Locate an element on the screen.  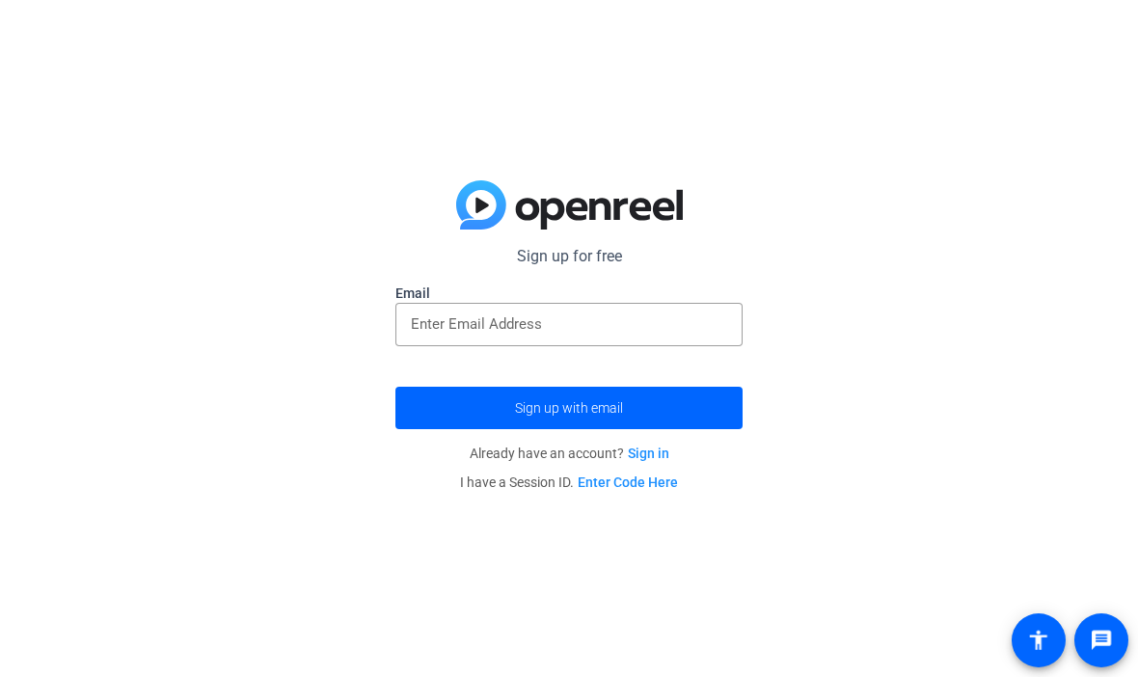
p: Sign up for free is located at coordinates (569, 257).